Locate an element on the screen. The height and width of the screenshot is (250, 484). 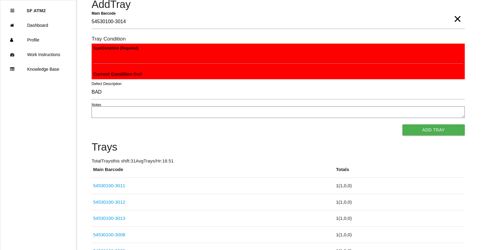
div: Close is located at coordinates (12, 11).